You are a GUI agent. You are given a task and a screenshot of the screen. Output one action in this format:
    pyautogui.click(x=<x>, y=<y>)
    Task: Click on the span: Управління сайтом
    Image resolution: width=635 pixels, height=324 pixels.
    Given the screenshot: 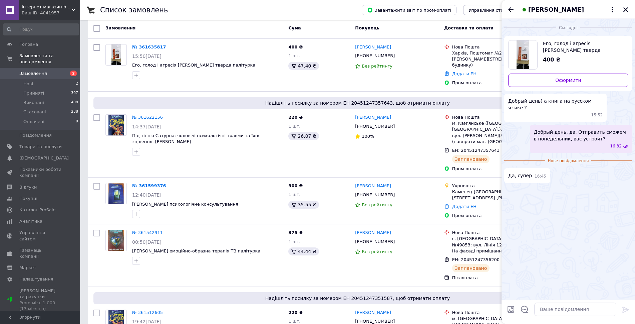 What is the action you would take?
    pyautogui.click(x=40, y=235)
    